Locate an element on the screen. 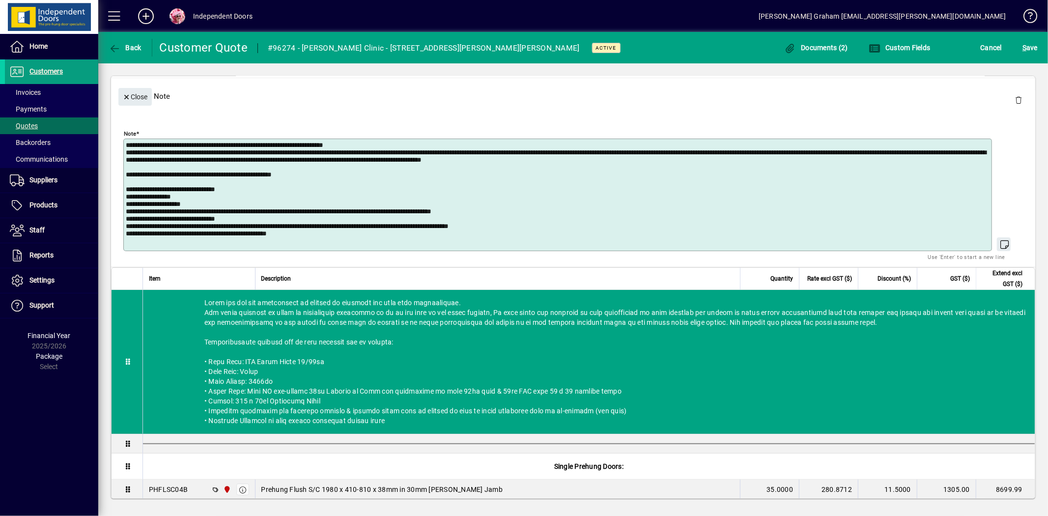 The height and width of the screenshot is (516, 1048). span: Quantity is located at coordinates (782, 279).